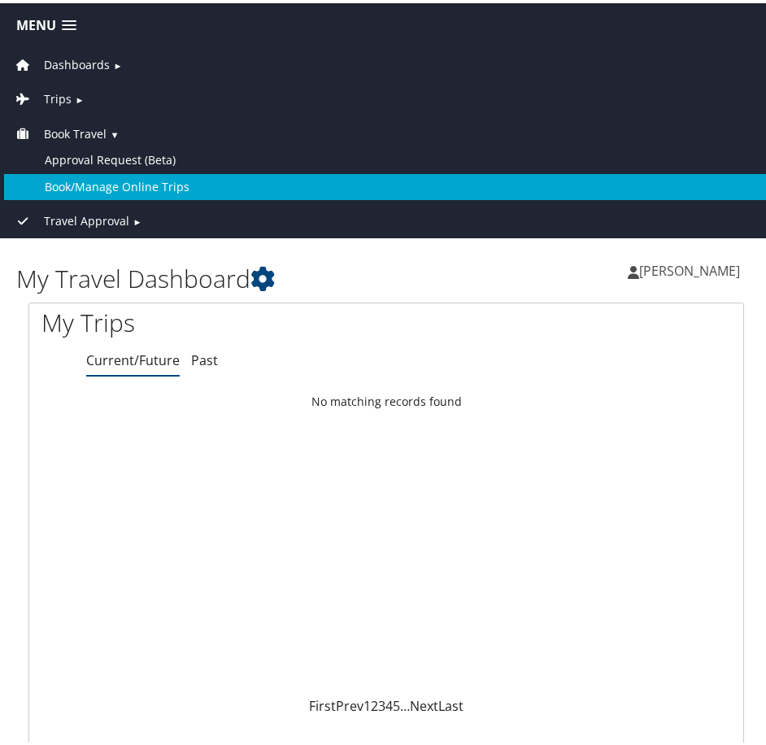 Image resolution: width=766 pixels, height=745 pixels. I want to click on span: Menu, so click(36, 22).